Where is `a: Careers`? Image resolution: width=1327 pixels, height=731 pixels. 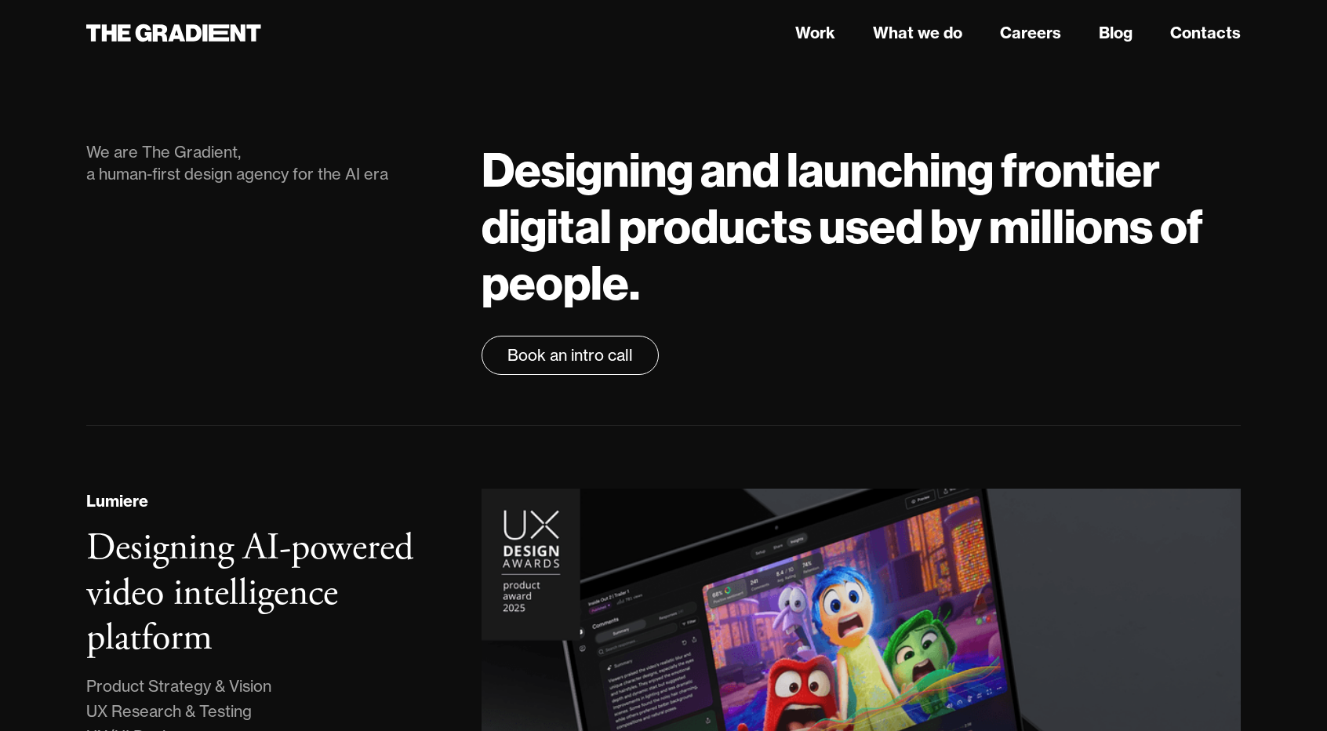
a: Careers is located at coordinates (1030, 33).